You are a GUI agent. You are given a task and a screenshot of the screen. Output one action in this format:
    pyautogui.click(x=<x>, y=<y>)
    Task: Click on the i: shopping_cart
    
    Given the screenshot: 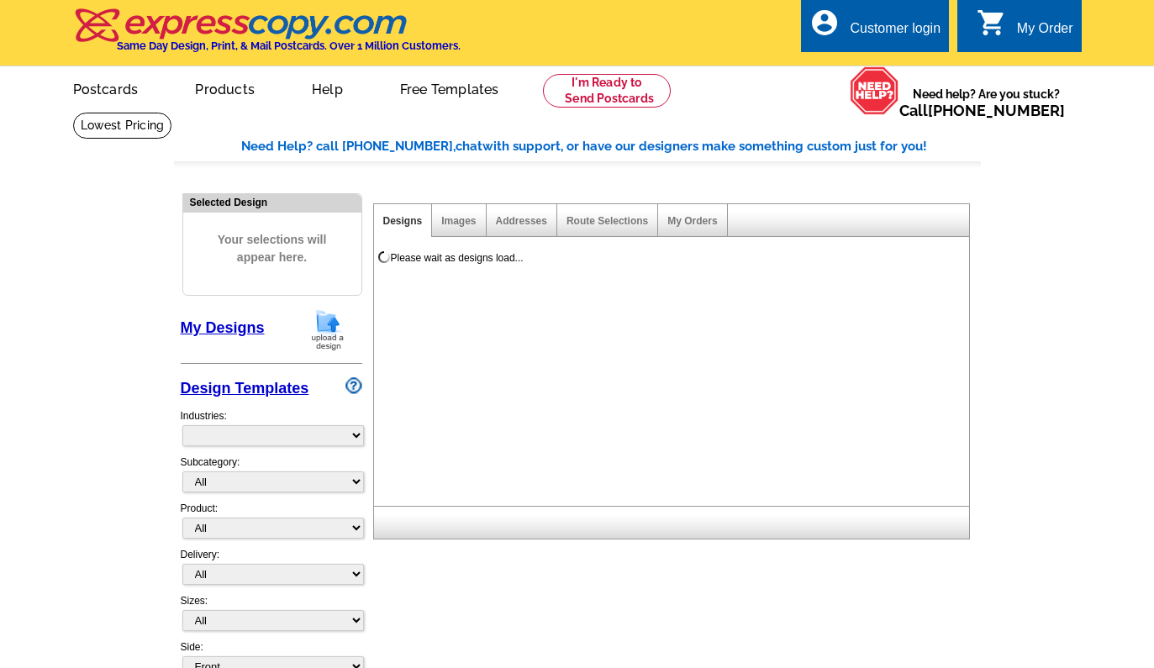 What is the action you would take?
    pyautogui.click(x=991, y=23)
    